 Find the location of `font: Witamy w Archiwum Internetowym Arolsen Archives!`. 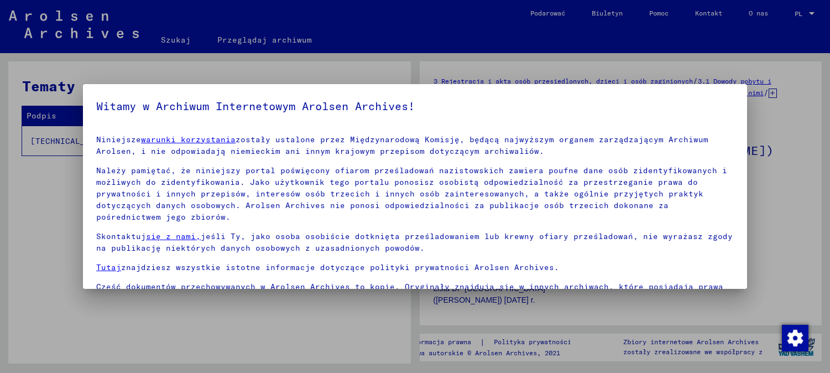

font: Witamy w Archiwum Internetowym Arolsen Archives! is located at coordinates (256, 106).